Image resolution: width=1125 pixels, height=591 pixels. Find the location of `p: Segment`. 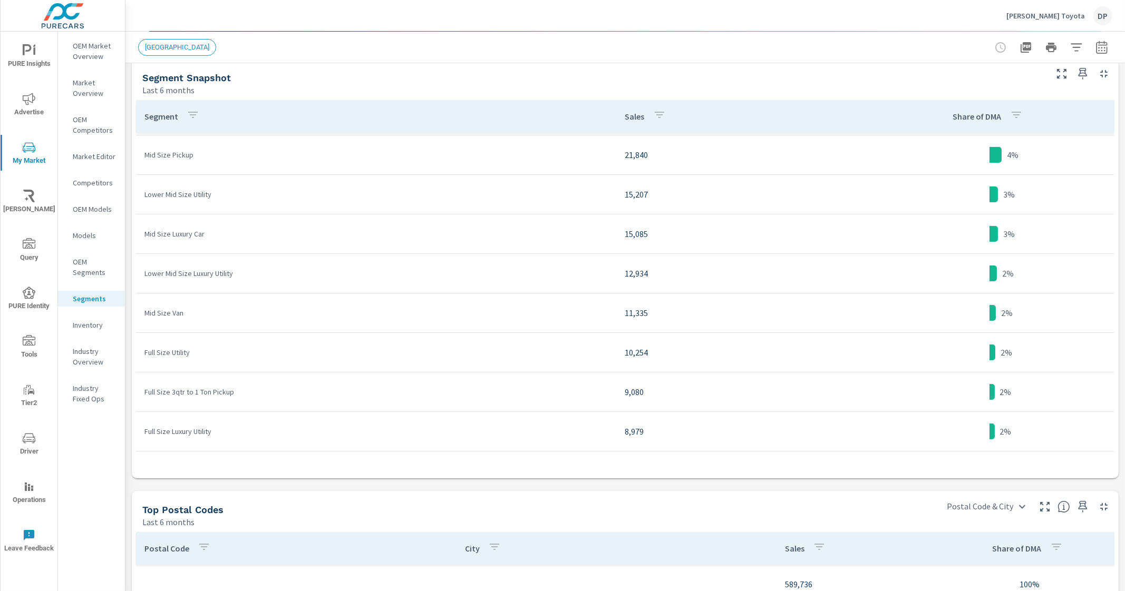

p: Segment is located at coordinates (161, 117).